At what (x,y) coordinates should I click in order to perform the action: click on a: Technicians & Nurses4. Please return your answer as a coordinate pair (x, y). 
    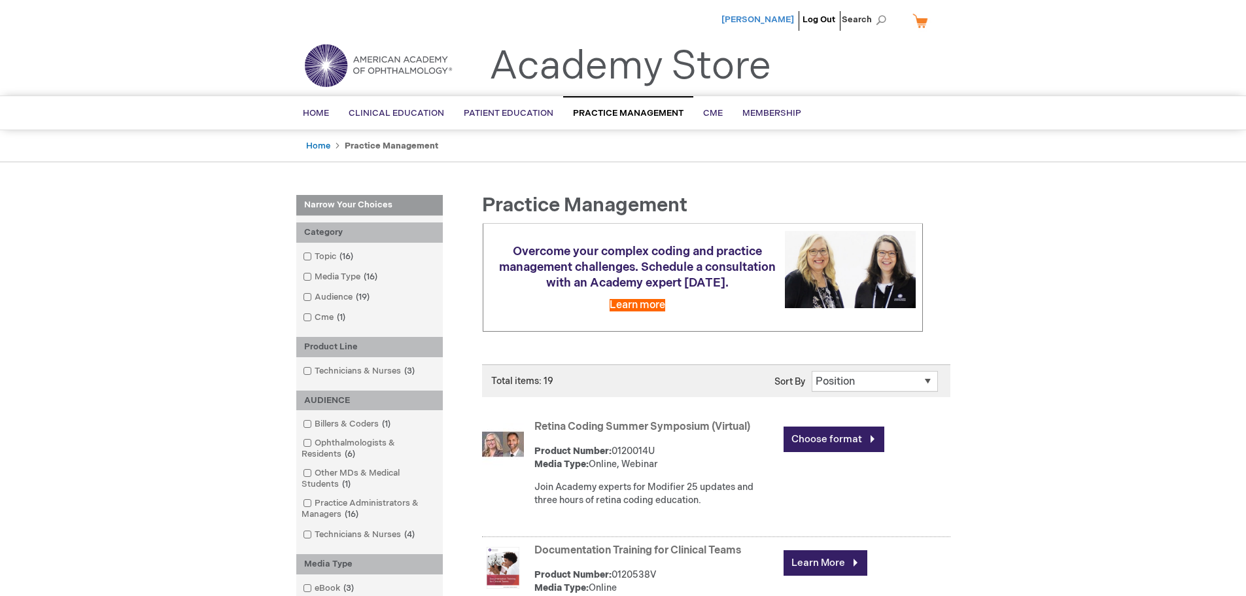
    Looking at the image, I should click on (360, 534).